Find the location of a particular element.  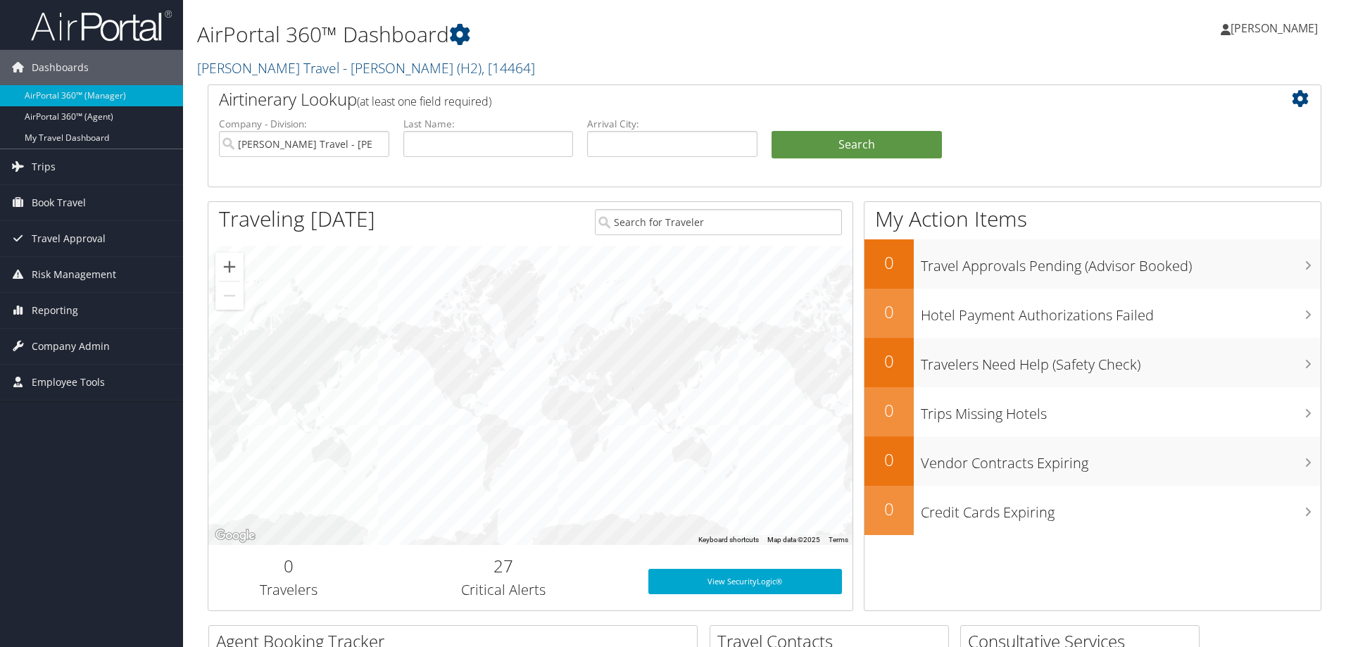

h2: Airtinerary Lookup is located at coordinates (718, 99).